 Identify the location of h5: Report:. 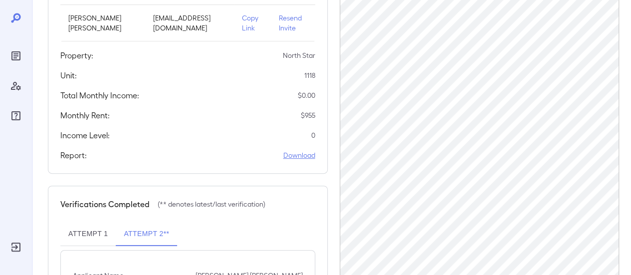
(73, 155).